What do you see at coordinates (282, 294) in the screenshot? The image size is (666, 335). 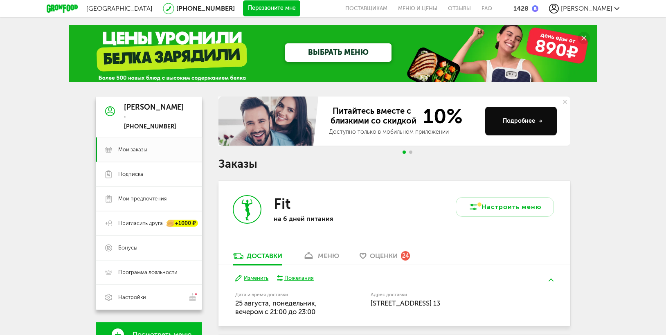 I see `label: Дата и время доставки` at bounding box center [282, 294].